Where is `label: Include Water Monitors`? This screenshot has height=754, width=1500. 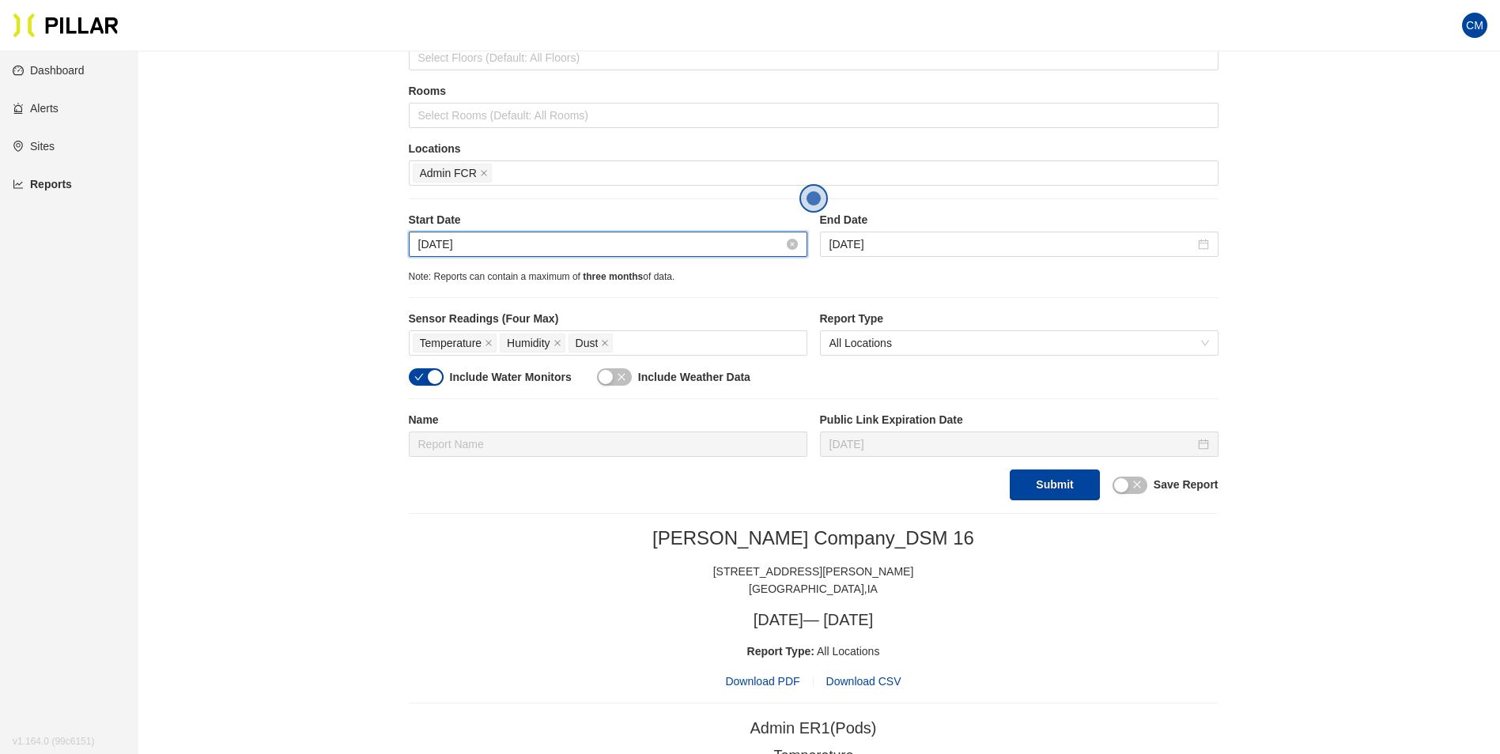 label: Include Water Monitors is located at coordinates (511, 377).